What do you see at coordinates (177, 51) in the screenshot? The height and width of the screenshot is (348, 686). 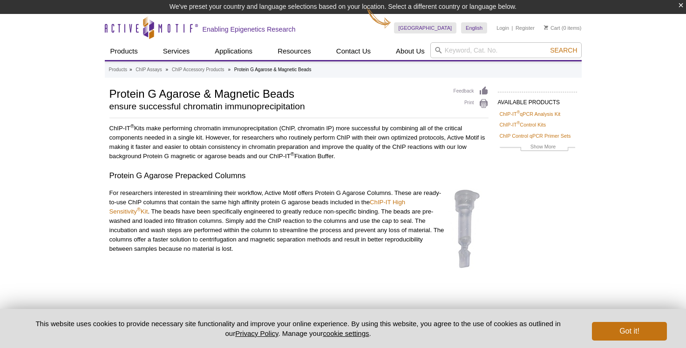 I see `a: Services` at bounding box center [177, 51].